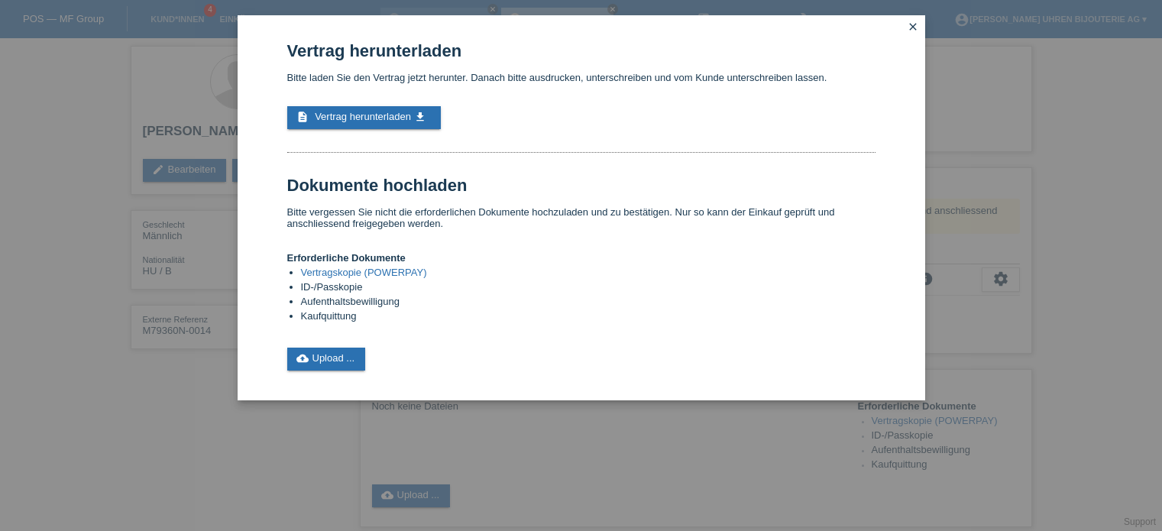  I want to click on a: close, so click(913, 28).